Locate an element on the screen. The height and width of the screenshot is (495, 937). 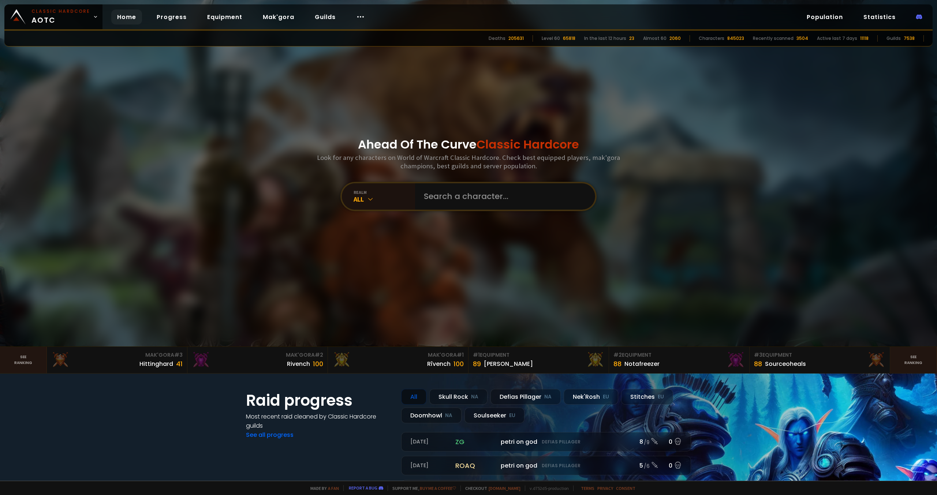
a: Mak'gora is located at coordinates (278, 17).